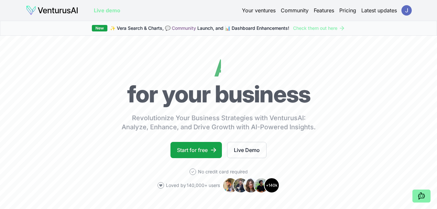  I want to click on img: Avatar 3, so click(251, 185).